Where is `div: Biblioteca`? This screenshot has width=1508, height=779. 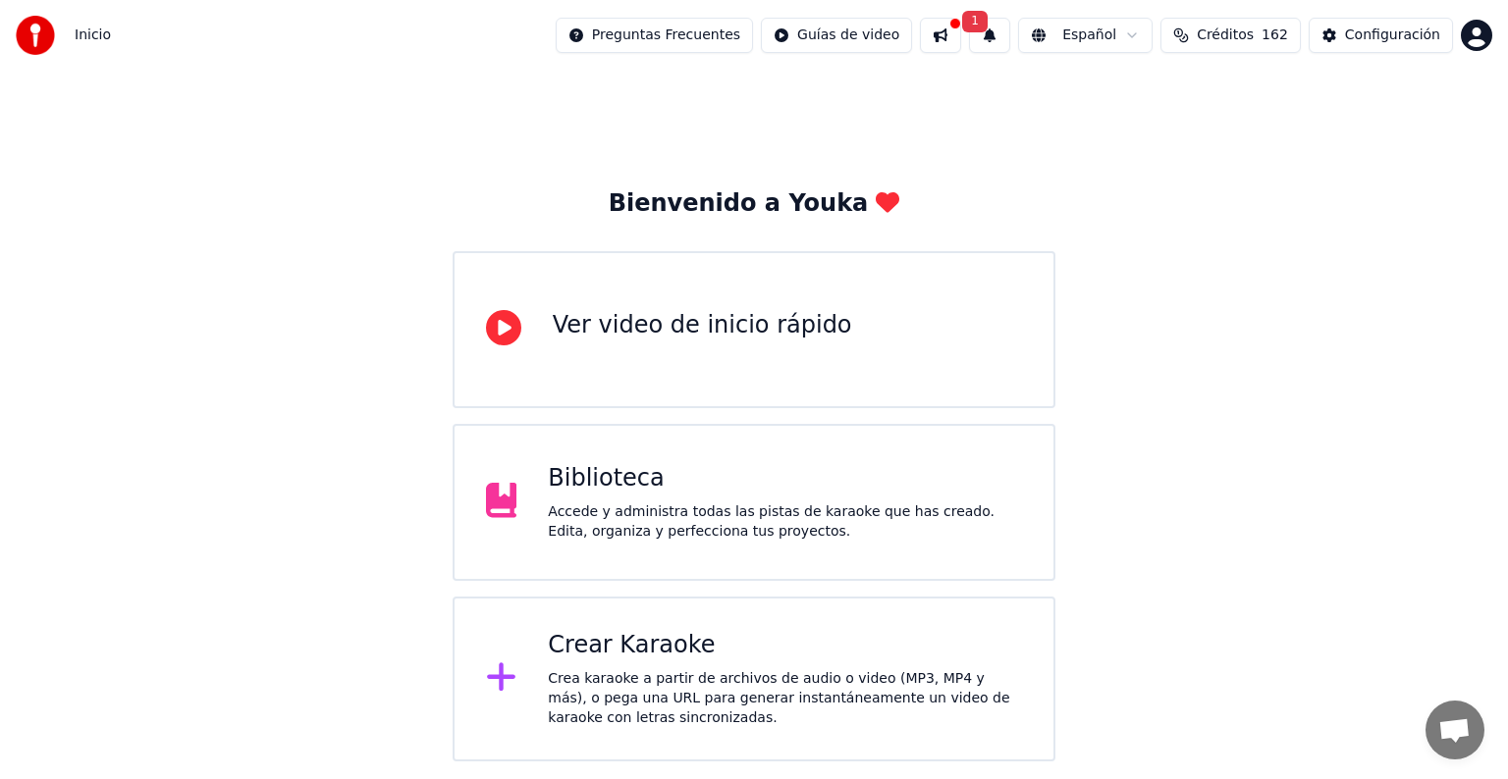 div: Biblioteca is located at coordinates (784, 479).